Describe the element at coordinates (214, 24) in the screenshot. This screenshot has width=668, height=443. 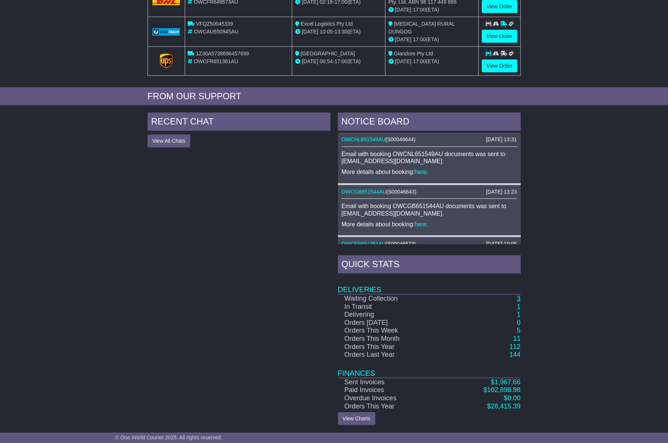
I see `span: VFQZ50045339` at that location.